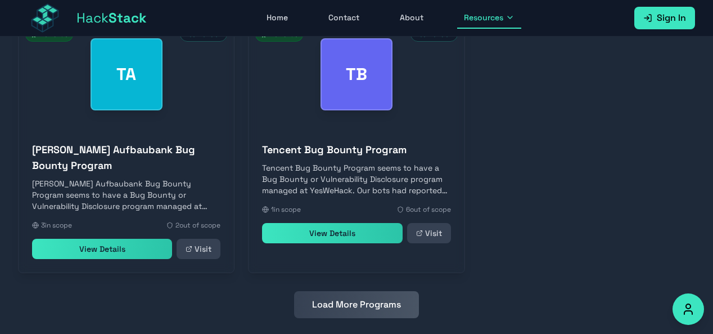 The image size is (713, 334). Describe the element at coordinates (56, 225) in the screenshot. I see `span: 3 in scope` at that location.